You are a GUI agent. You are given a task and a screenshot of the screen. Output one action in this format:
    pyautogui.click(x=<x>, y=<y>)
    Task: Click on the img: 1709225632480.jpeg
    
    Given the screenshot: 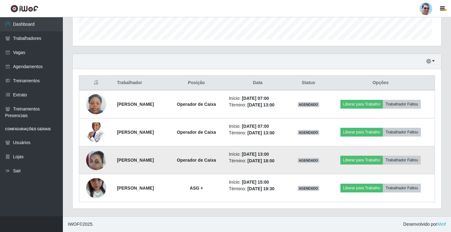 What is the action you would take?
    pyautogui.click(x=96, y=104)
    